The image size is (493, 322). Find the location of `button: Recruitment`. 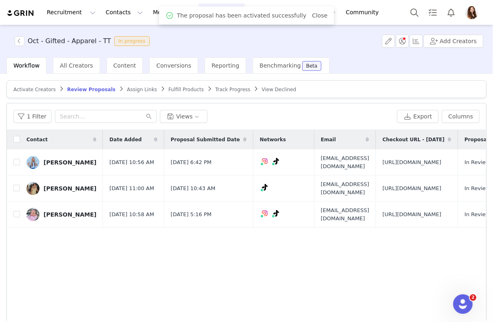

button: Recruitment is located at coordinates (71, 12).